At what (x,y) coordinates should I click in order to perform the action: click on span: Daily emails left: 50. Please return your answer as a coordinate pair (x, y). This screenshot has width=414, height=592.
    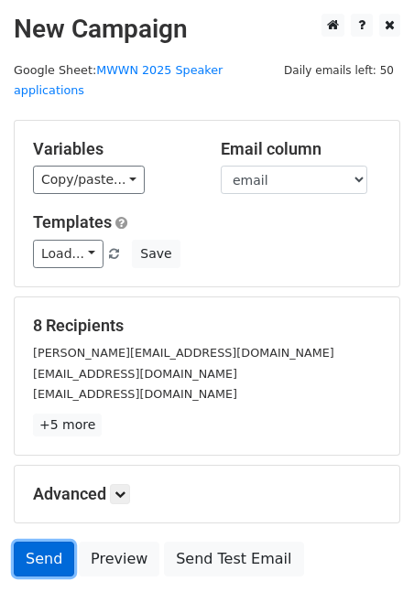
    Looking at the image, I should click on (338, 70).